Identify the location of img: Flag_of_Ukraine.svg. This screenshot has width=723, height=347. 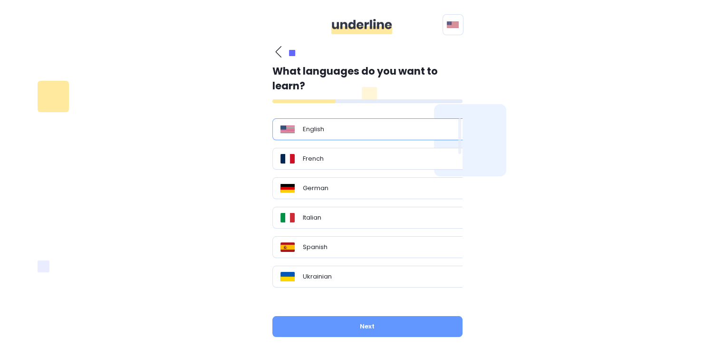
(288, 277).